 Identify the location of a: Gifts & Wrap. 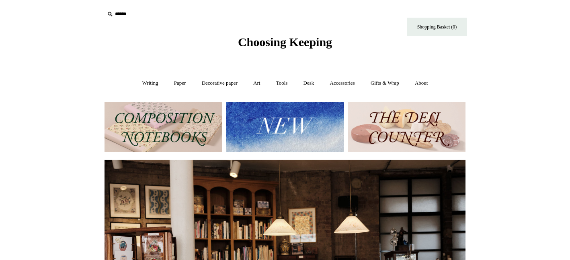
(384, 83).